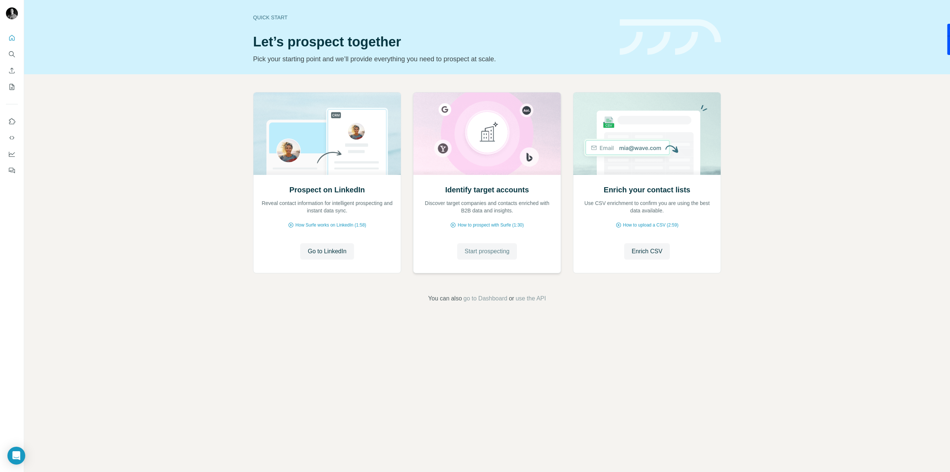 The width and height of the screenshot is (950, 472). What do you see at coordinates (487, 134) in the screenshot?
I see `img: Identify target accounts` at bounding box center [487, 134].